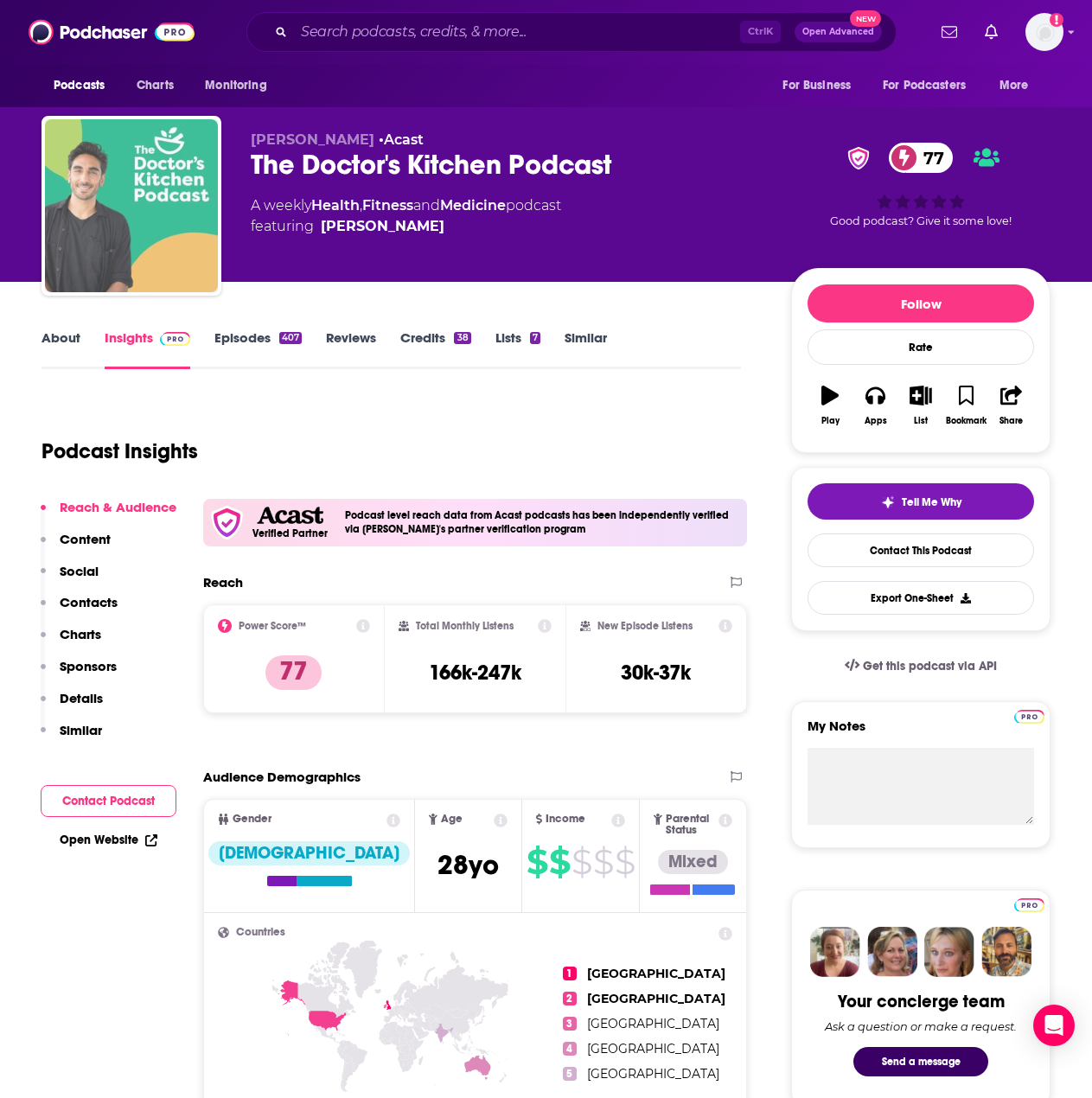  What do you see at coordinates (475, 673) in the screenshot?
I see `h3: 166k-247k` at bounding box center [475, 673].